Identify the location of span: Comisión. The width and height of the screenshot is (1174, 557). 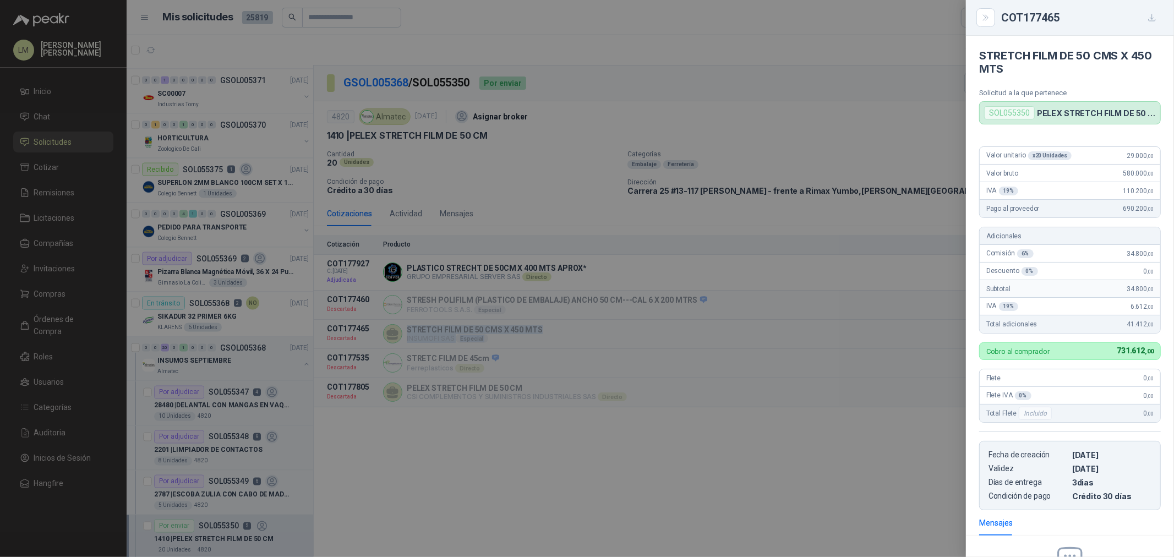
(1010, 254).